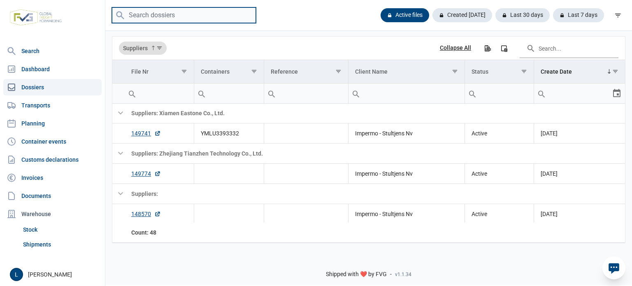 This screenshot has height=286, width=632. I want to click on span: Show filter options for column 'Status', so click(524, 71).